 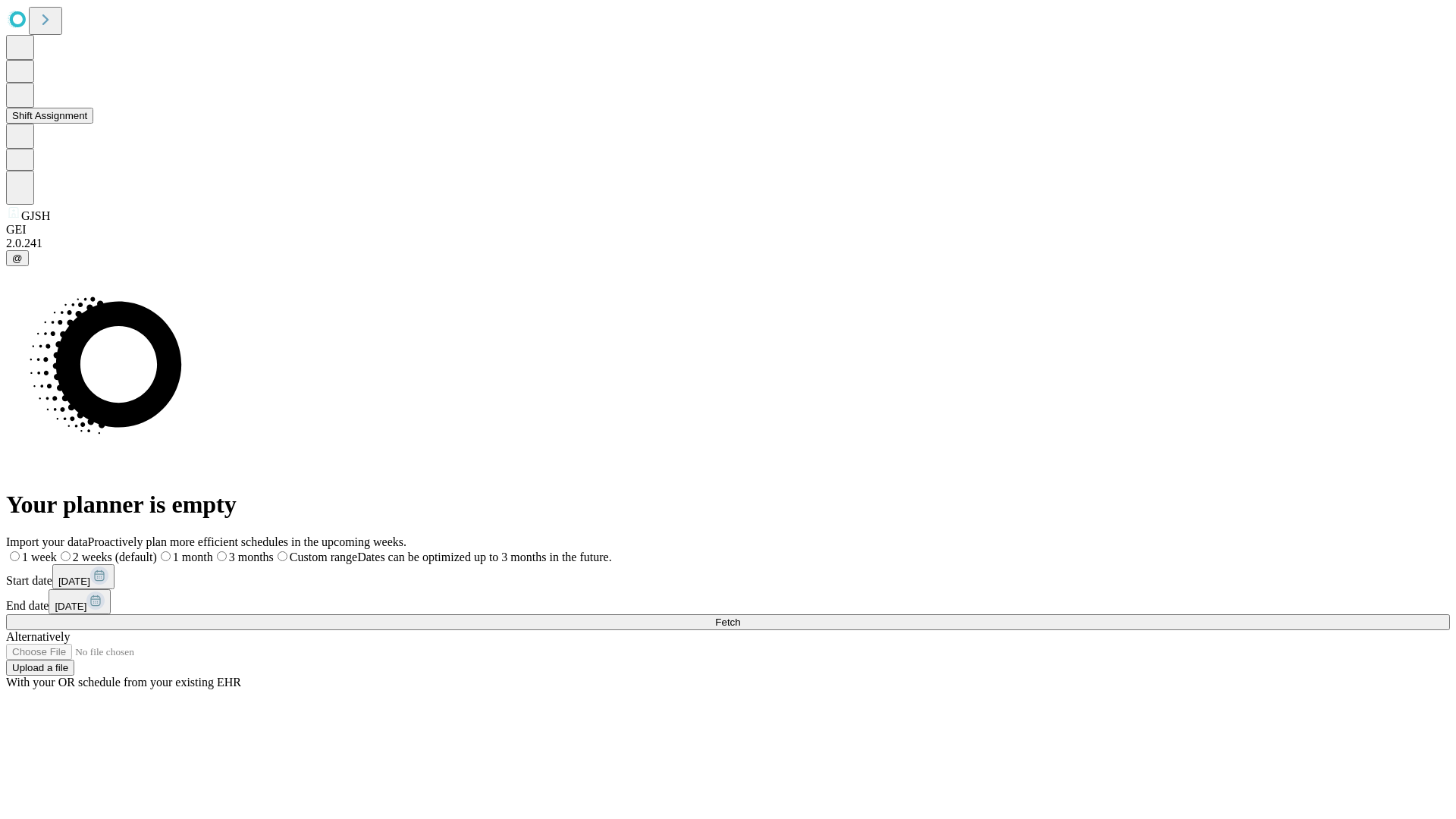 What do you see at coordinates (247, 541) in the screenshot?
I see `span: Proactively plan more efficient schedules in the upcoming weeks.` at bounding box center [247, 541].